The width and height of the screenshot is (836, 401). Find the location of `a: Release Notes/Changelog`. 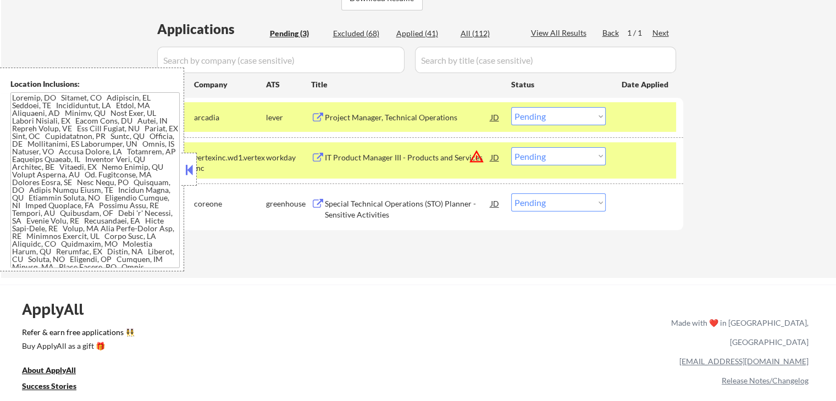

a: Release Notes/Changelog is located at coordinates (765, 380).